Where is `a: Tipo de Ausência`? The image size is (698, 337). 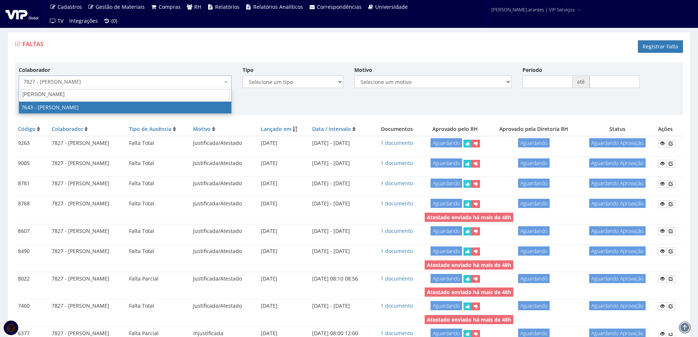
a: Tipo de Ausência is located at coordinates (150, 129).